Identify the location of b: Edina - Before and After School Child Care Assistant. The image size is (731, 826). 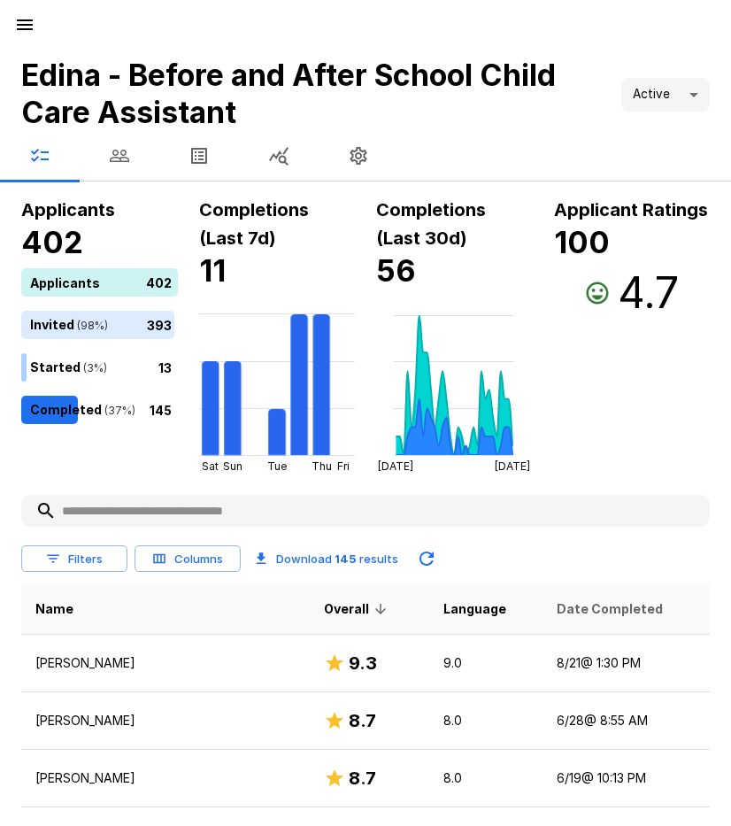
(289, 93).